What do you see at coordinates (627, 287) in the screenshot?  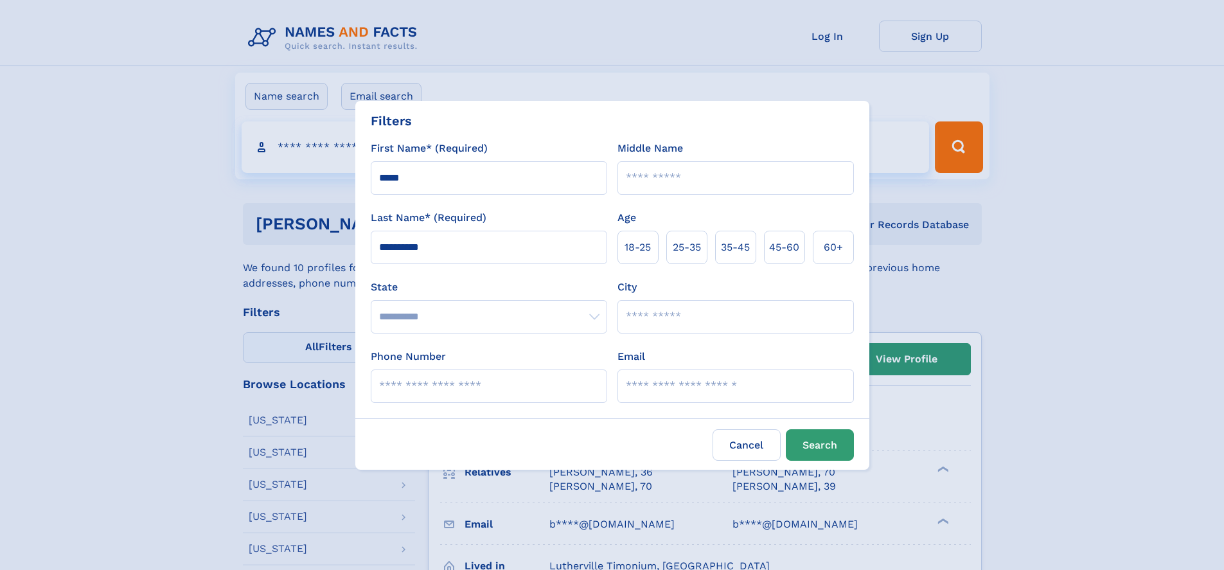 I see `label: City` at bounding box center [627, 287].